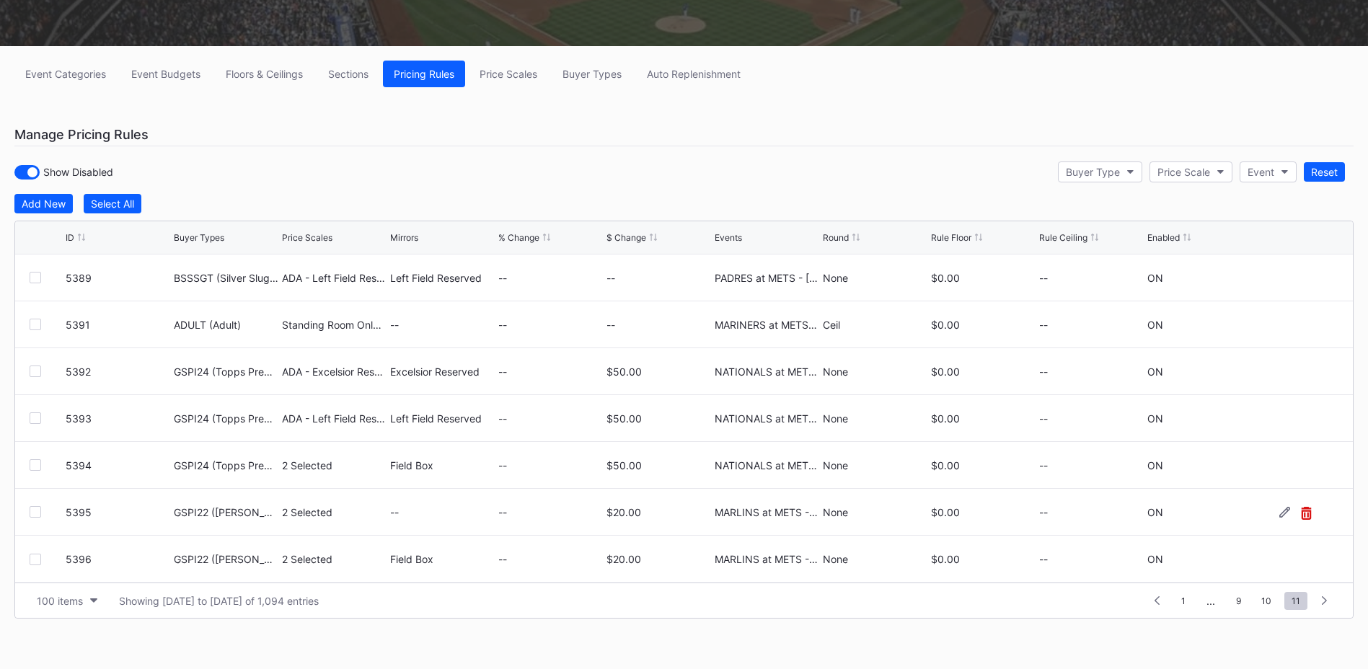 This screenshot has height=669, width=1368. Describe the element at coordinates (334, 371) in the screenshot. I see `div: ADA - Excelsior Reserved (5530)` at that location.